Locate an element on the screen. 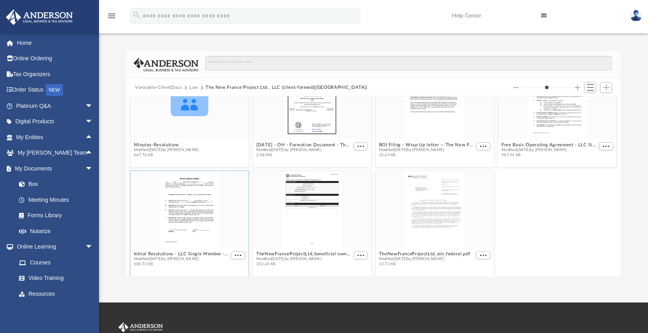 The height and width of the screenshot is (333, 648). button: Switch to List View is located at coordinates (590, 87).